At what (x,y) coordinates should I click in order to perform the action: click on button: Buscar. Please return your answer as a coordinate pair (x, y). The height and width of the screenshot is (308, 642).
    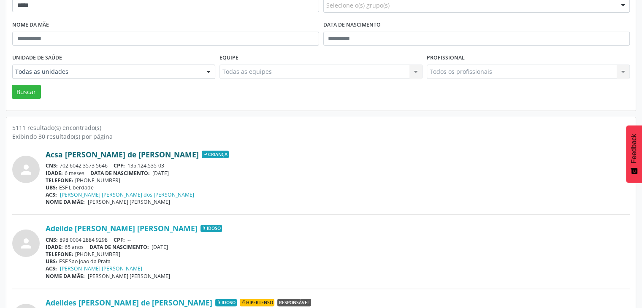
    Looking at the image, I should click on (26, 92).